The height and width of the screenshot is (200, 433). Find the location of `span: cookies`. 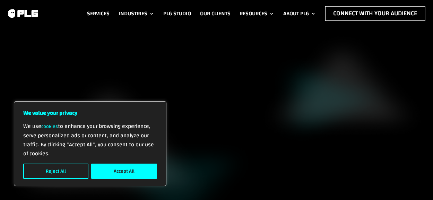

span: cookies is located at coordinates (50, 127).